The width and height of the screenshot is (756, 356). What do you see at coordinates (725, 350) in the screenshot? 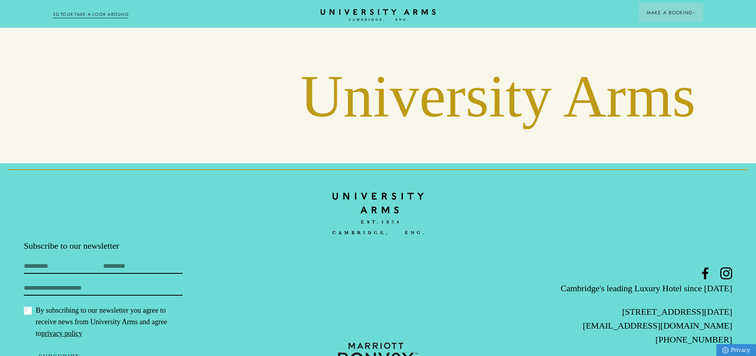
I see `img: Privacy` at bounding box center [725, 350].